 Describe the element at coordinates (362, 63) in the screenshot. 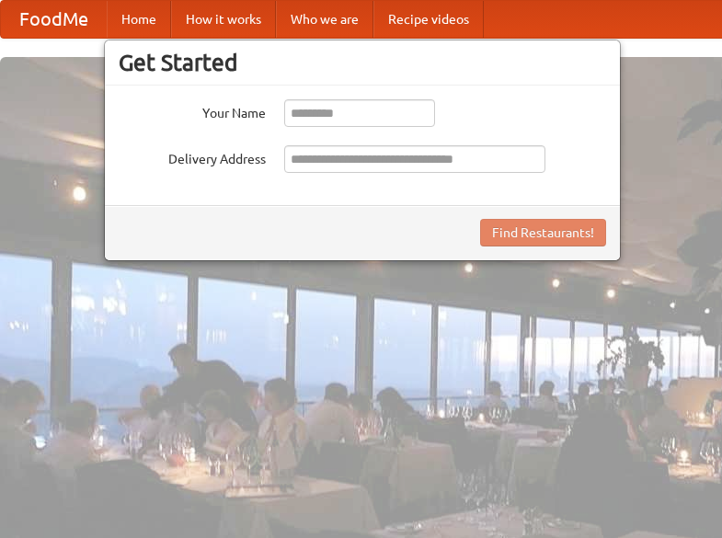

I see `h3: Get Started` at that location.